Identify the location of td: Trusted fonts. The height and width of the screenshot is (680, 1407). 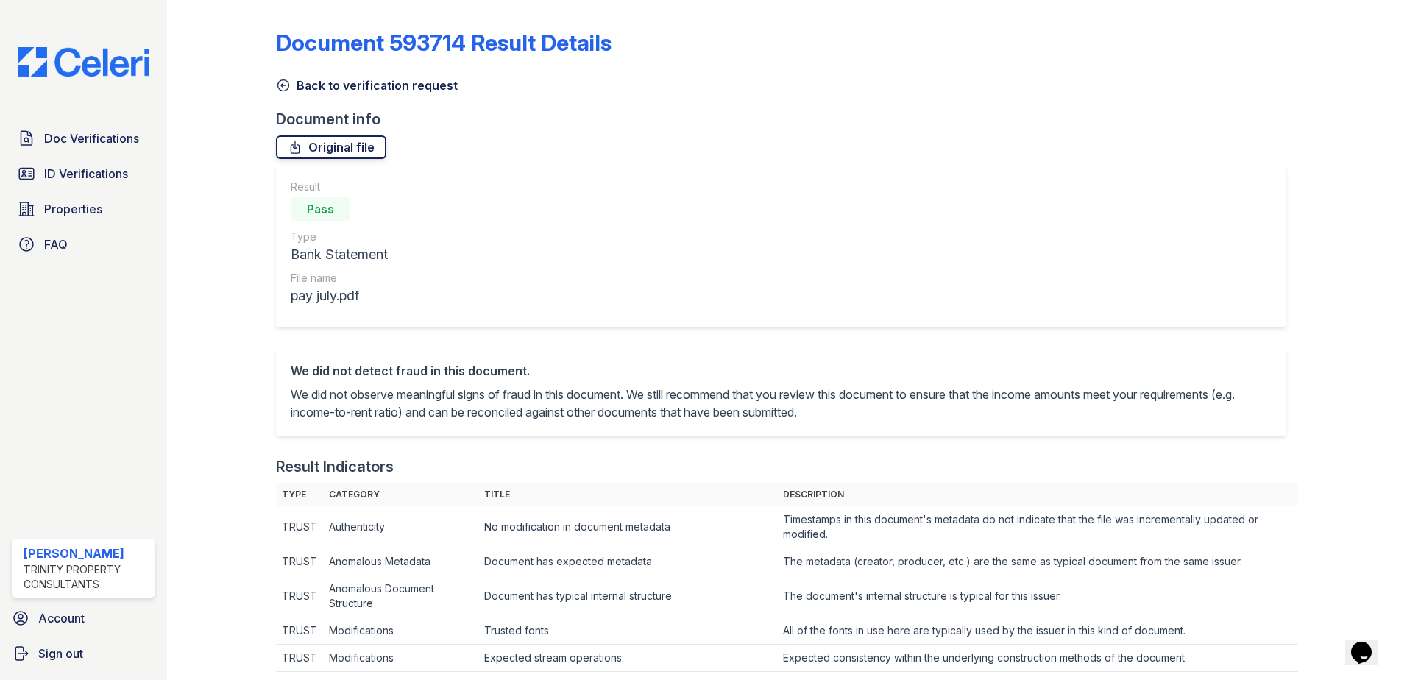
(628, 631).